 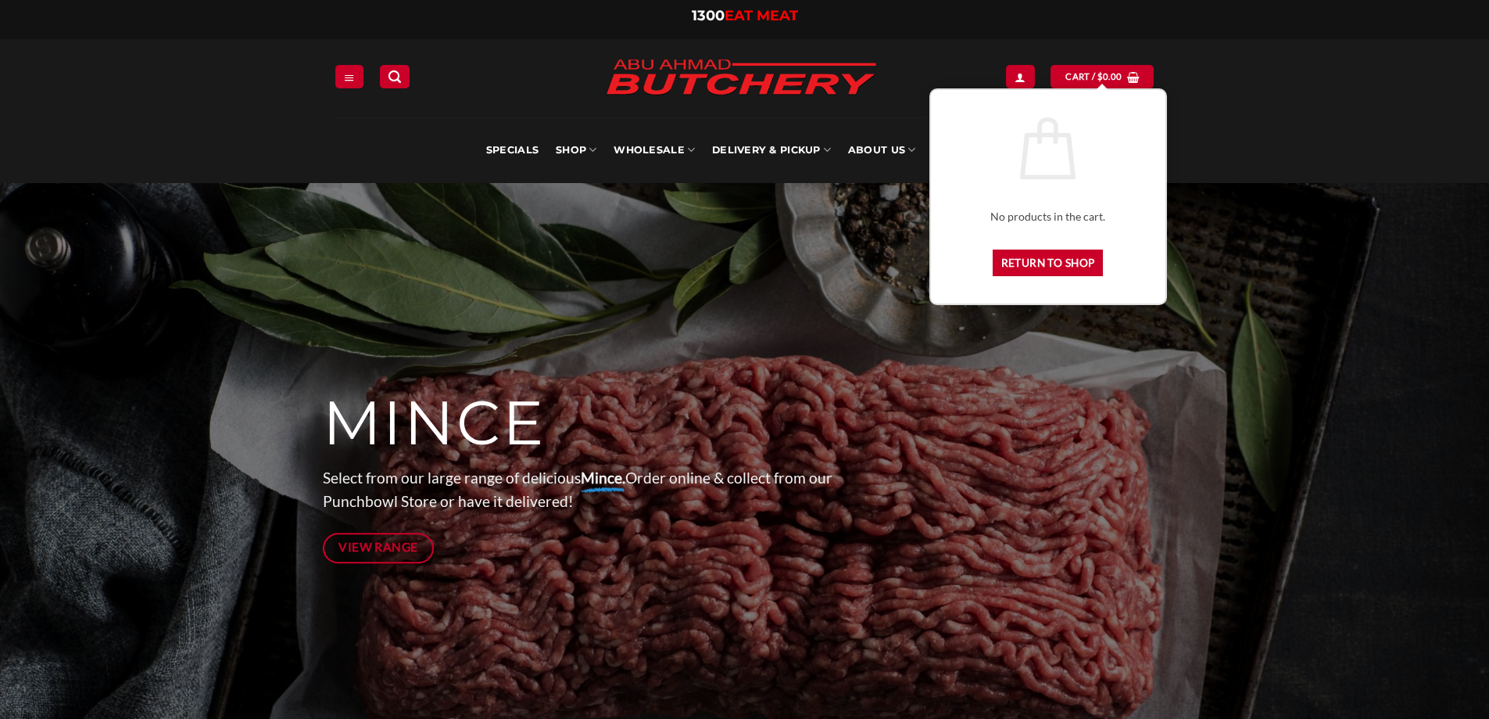 I want to click on a: Specials, so click(x=512, y=150).